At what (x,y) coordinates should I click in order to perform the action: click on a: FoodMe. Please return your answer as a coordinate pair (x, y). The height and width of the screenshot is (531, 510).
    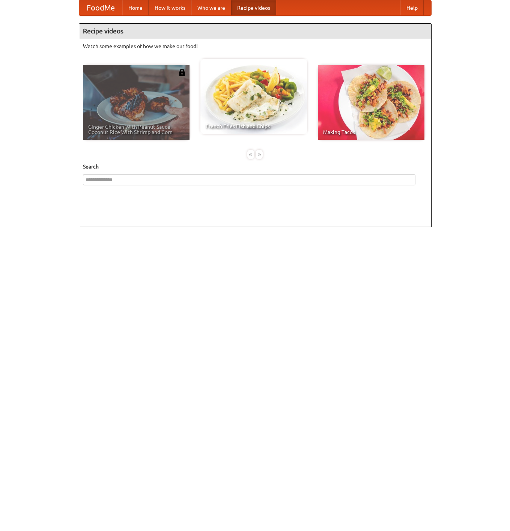
    Looking at the image, I should click on (101, 8).